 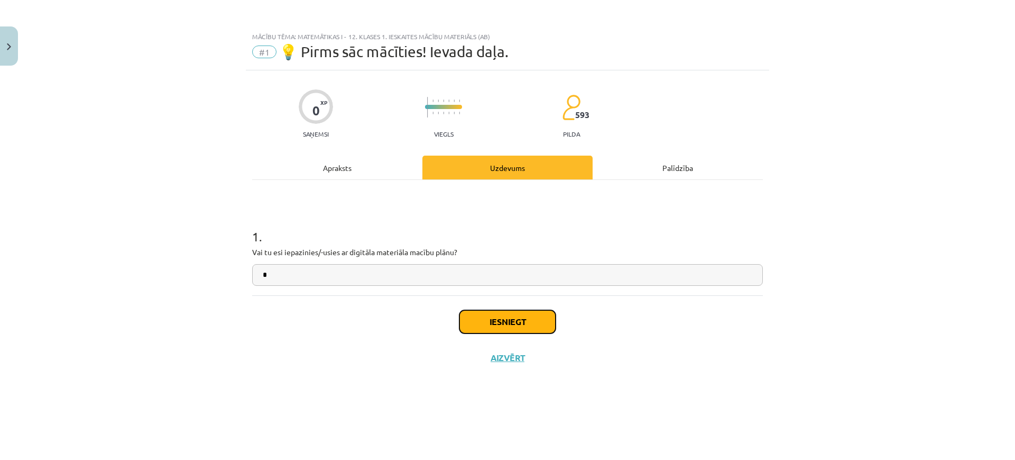 What do you see at coordinates (444, 134) in the screenshot?
I see `p: Viegls` at bounding box center [444, 134].